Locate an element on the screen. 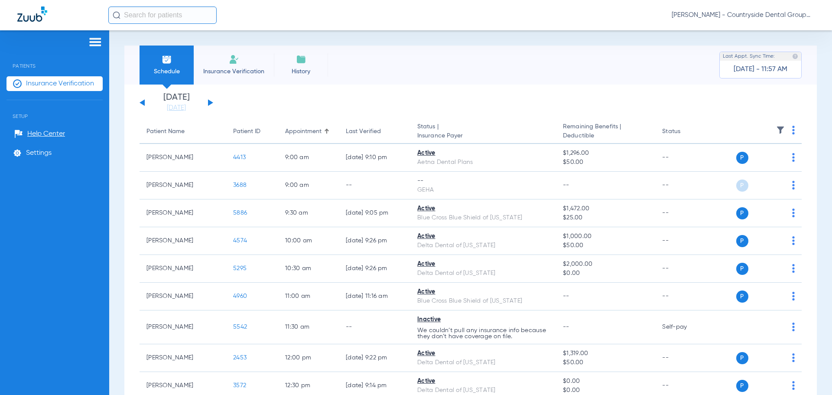 This screenshot has width=832, height=395. td: 11:00 AM is located at coordinates (309, 296).